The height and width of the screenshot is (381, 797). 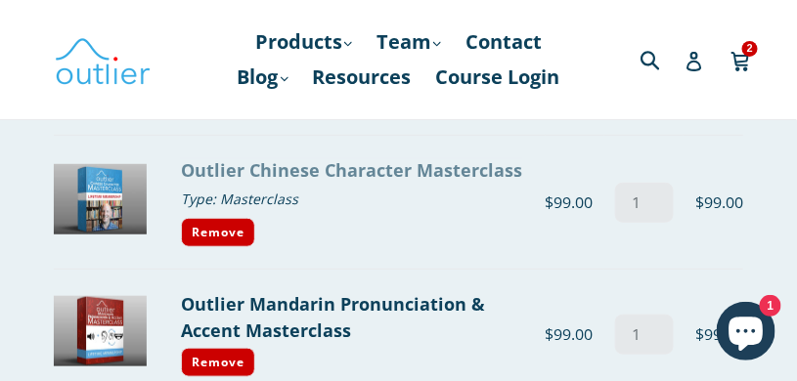 I want to click on div: Type: Masterclass, so click(x=356, y=198).